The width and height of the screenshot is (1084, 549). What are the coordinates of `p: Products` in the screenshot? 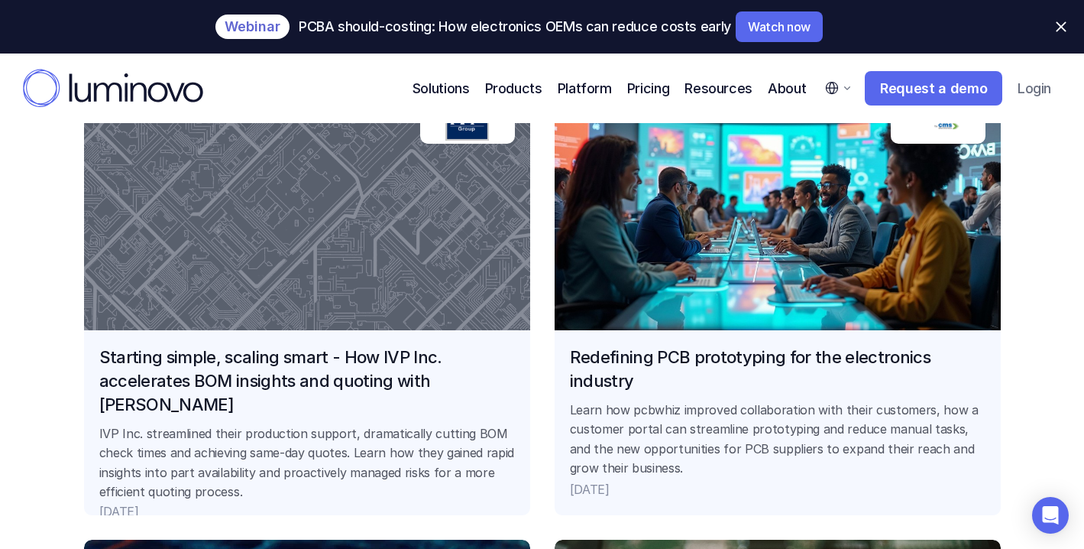 It's located at (514, 88).